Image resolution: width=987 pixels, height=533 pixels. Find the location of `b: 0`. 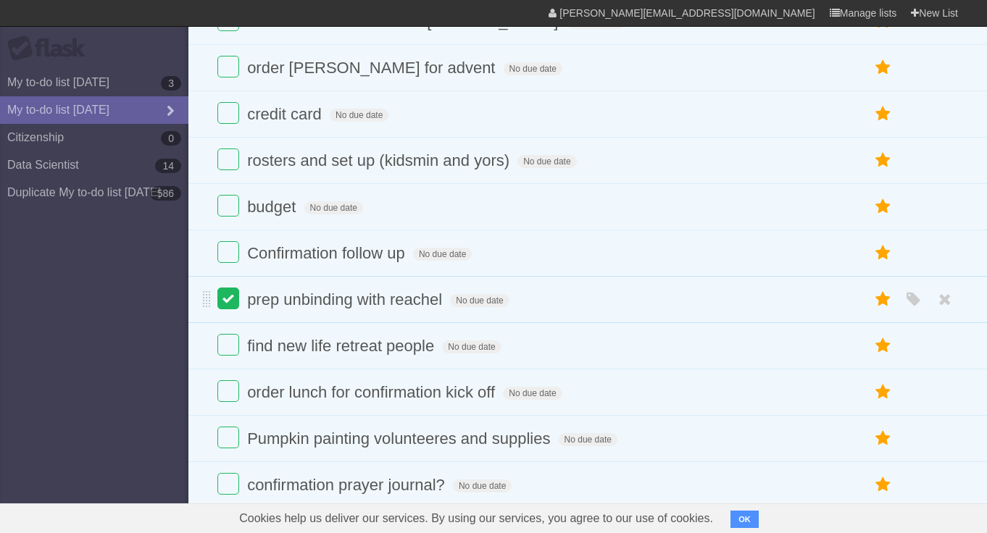

b: 0 is located at coordinates (171, 138).